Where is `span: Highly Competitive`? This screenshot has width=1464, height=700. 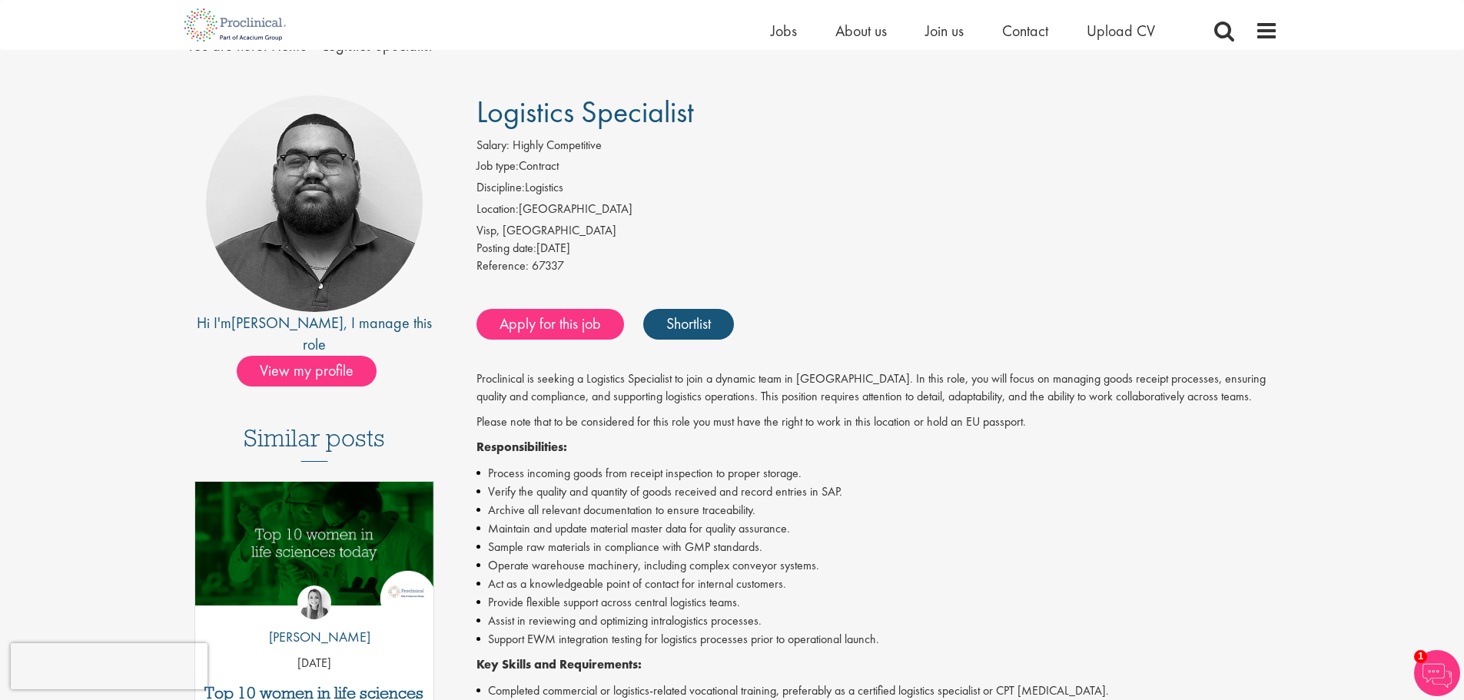 span: Highly Competitive is located at coordinates (557, 144).